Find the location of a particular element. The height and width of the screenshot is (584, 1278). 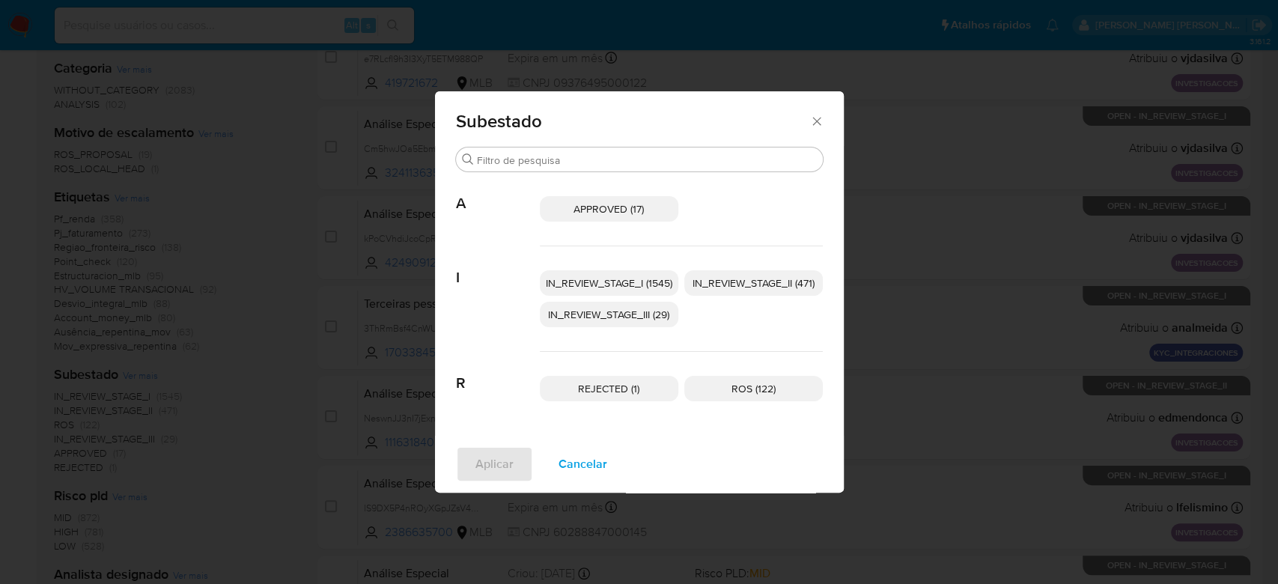

input: Filtro de pesquisa is located at coordinates (647, 160).